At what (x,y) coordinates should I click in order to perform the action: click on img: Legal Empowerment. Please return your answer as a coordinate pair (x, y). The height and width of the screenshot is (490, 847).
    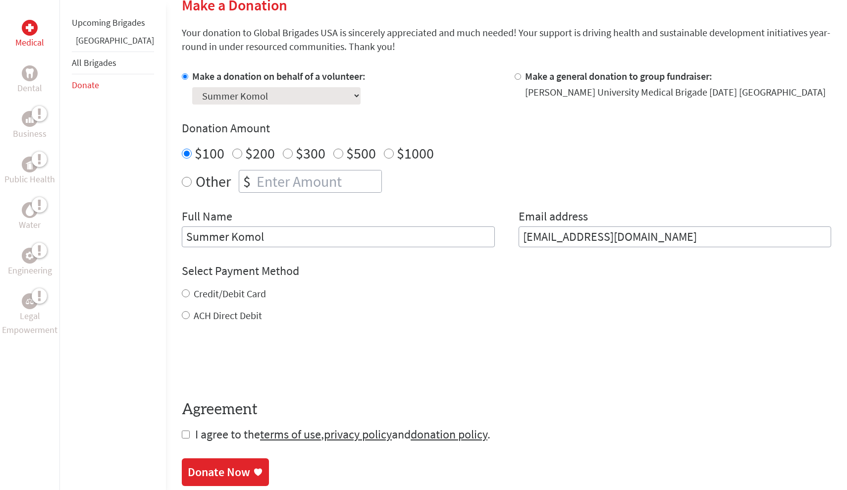
    Looking at the image, I should click on (30, 301).